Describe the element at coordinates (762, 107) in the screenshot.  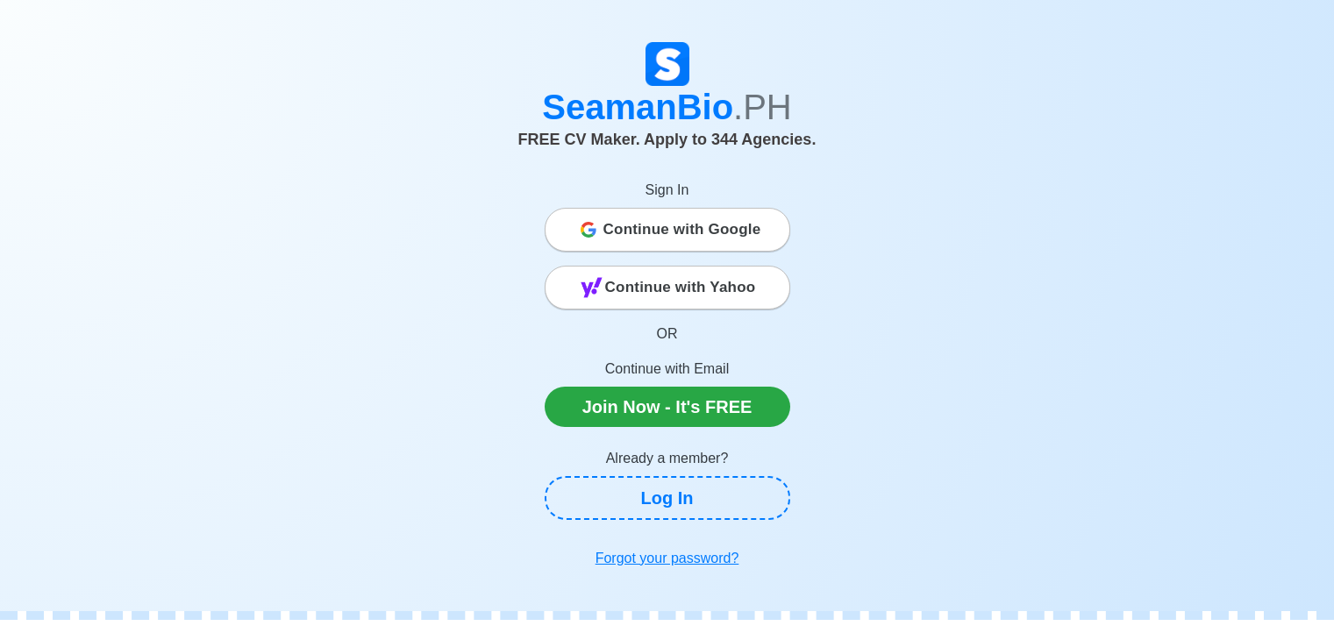
I see `span: .PH` at that location.